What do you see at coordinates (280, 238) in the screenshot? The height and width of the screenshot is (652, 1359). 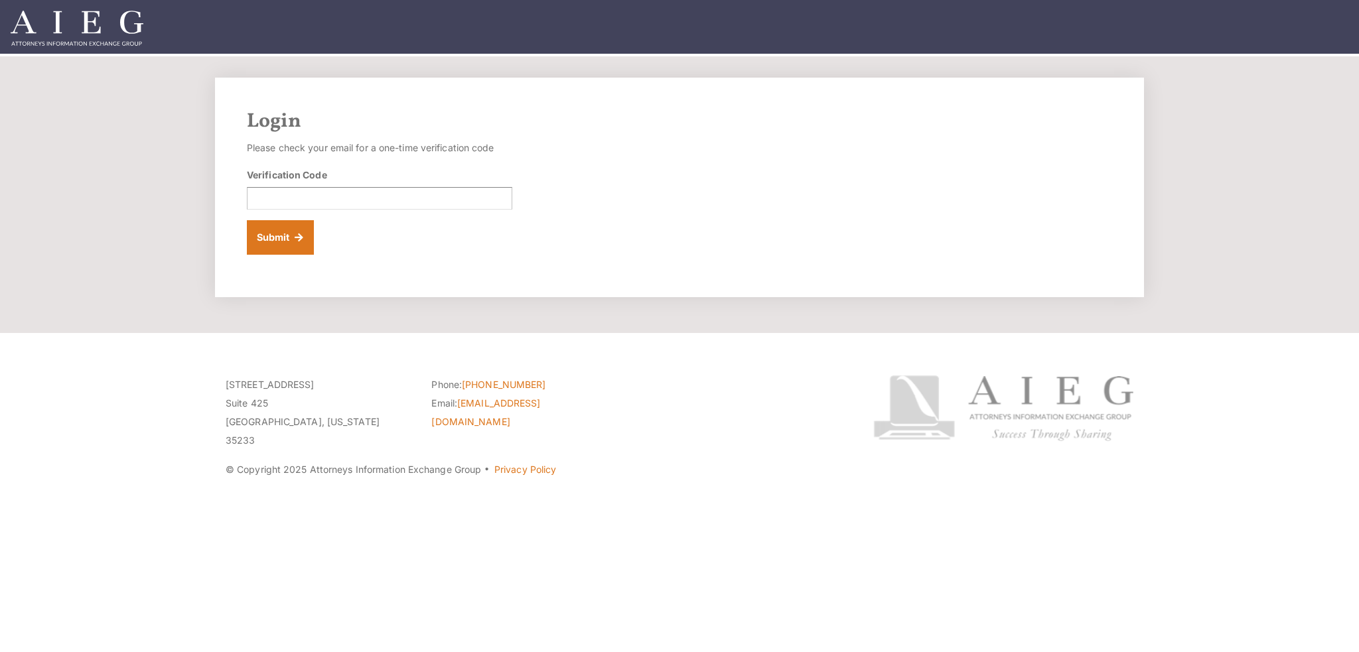 I see `button: Submit` at bounding box center [280, 238].